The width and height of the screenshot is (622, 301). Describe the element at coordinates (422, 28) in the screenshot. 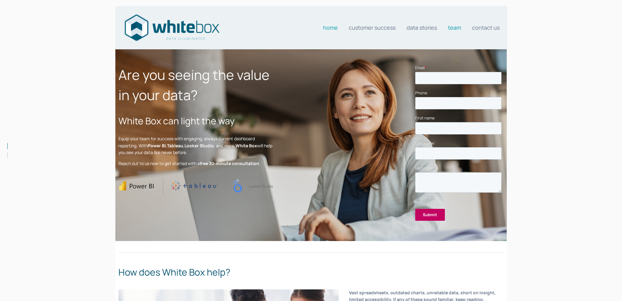

I see `a: Data stories` at that location.